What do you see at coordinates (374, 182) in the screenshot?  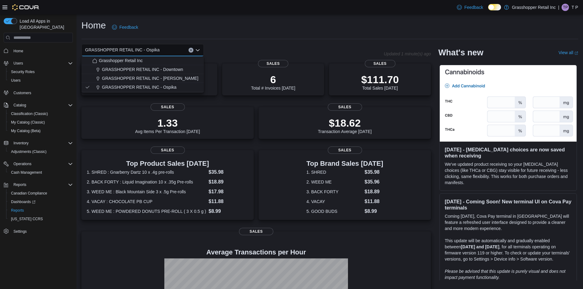 I see `dd: $35.96` at bounding box center [374, 182].